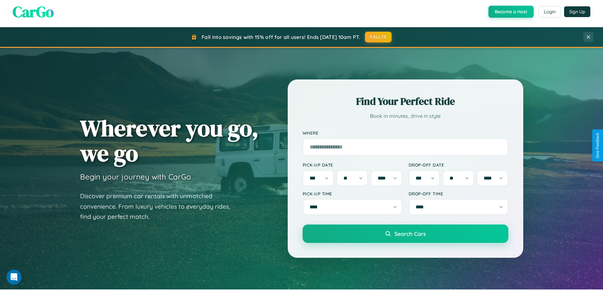 This screenshot has height=291, width=603. What do you see at coordinates (135, 177) in the screenshot?
I see `h3: Begin your journey with CarGo` at bounding box center [135, 177].